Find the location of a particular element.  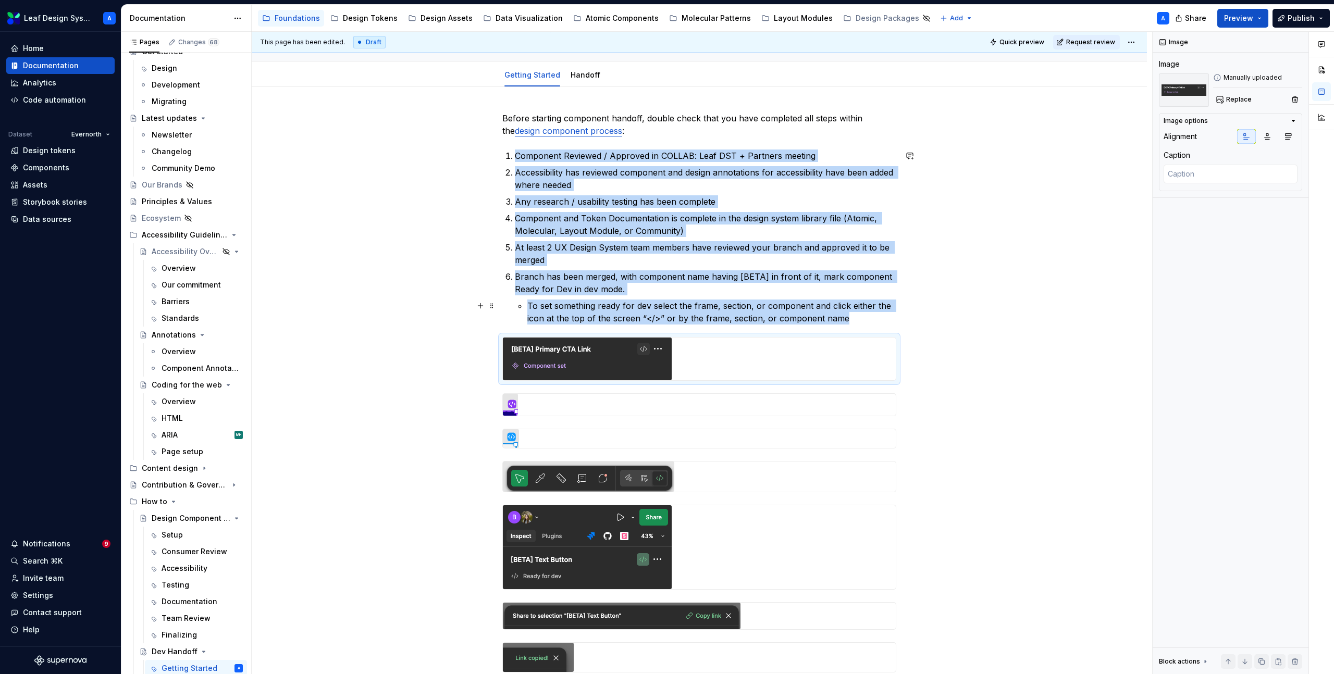

a: Storybook stories is located at coordinates (60, 202).